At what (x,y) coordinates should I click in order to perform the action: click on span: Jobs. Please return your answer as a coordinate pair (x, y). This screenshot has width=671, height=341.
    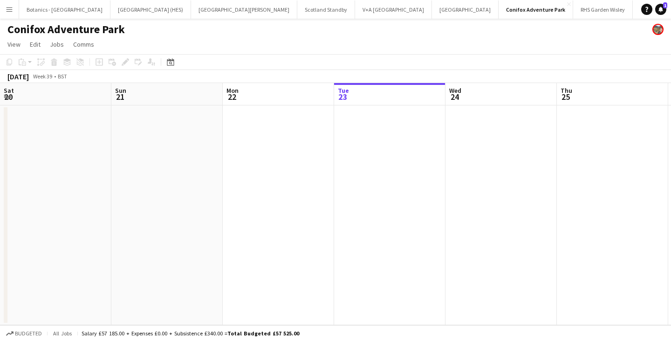
    Looking at the image, I should click on (57, 44).